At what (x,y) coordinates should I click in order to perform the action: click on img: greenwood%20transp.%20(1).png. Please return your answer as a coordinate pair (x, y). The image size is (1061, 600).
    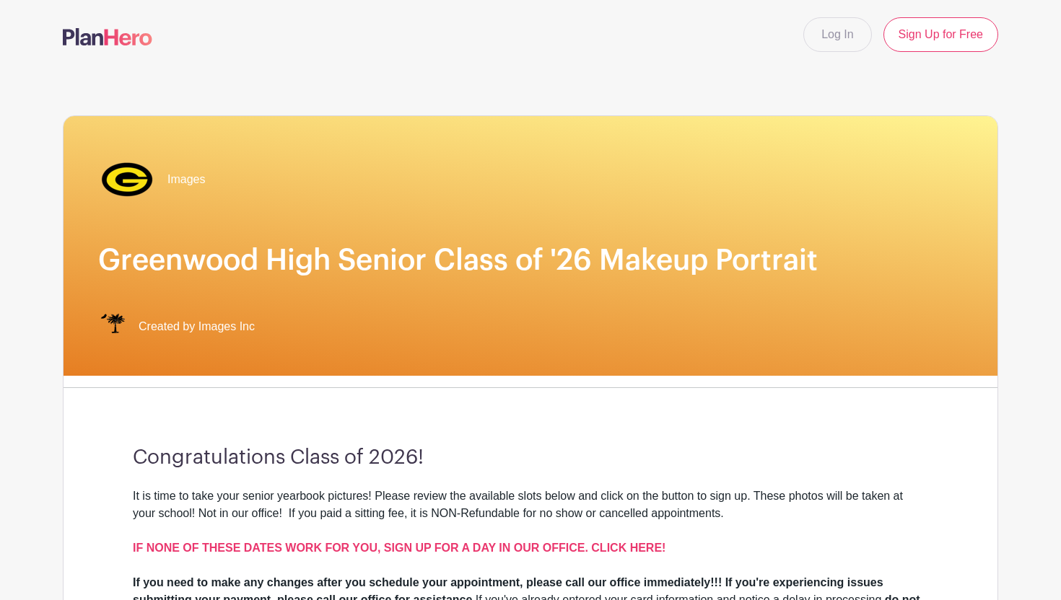
    Looking at the image, I should click on (127, 180).